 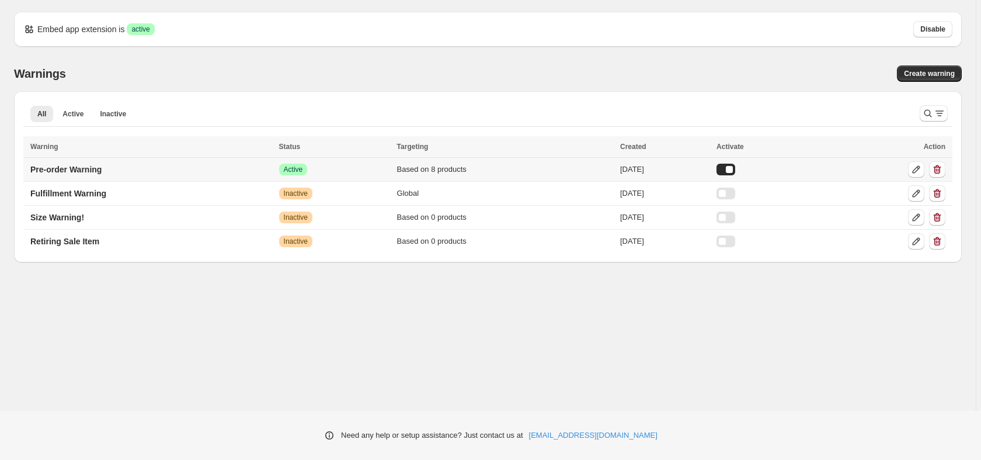 What do you see at coordinates (140, 29) in the screenshot?
I see `span: active` at bounding box center [140, 29].